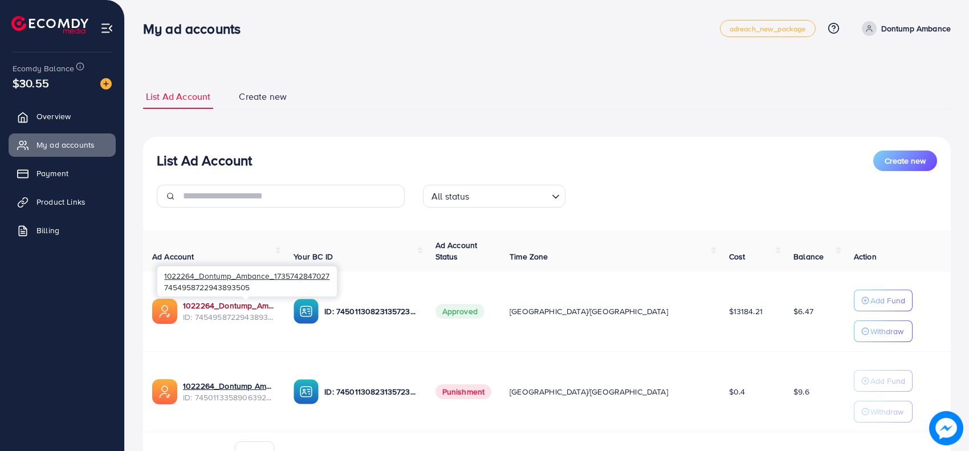 Image resolution: width=969 pixels, height=451 pixels. Describe the element at coordinates (905, 161) in the screenshot. I see `button: Create new` at that location.